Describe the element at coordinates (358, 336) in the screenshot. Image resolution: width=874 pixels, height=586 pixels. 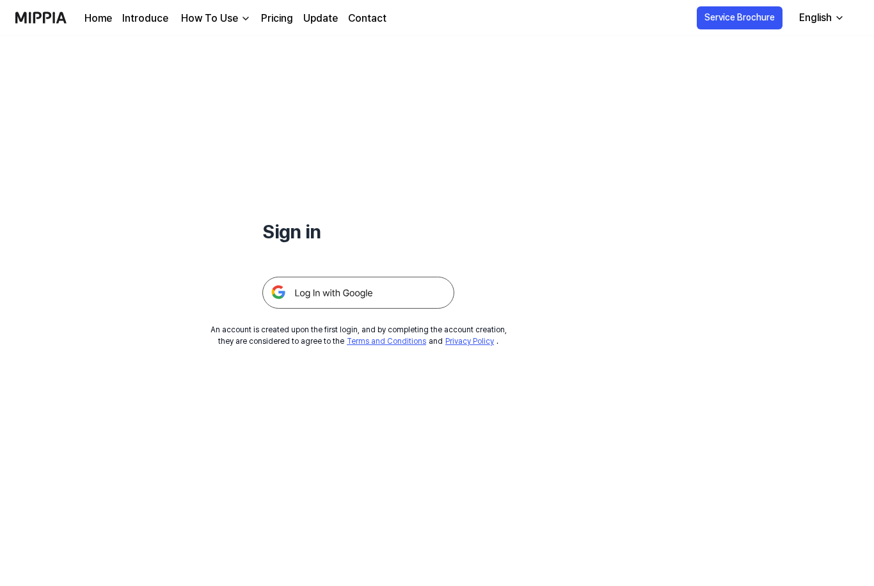
I see `div: An account is created upon the first login, and by completing the account creation, they are cons...` at that location.